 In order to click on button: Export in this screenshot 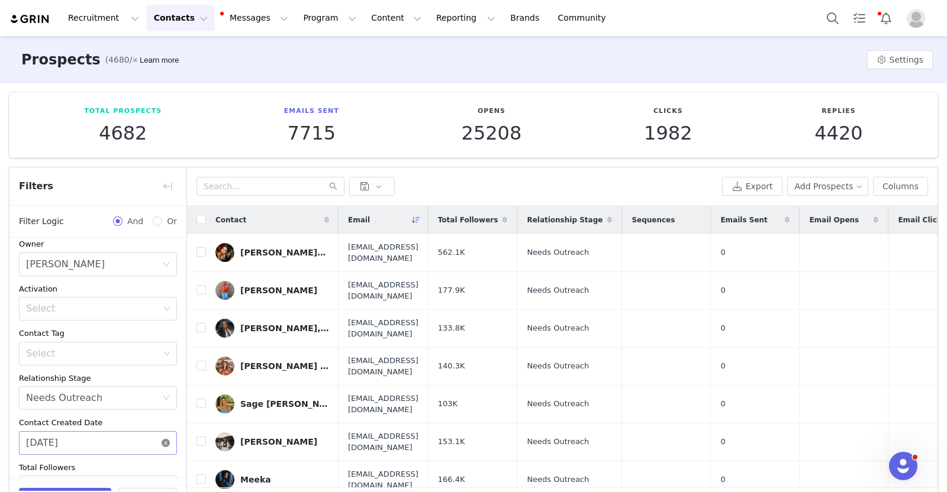, I will do `click(752, 186)`.